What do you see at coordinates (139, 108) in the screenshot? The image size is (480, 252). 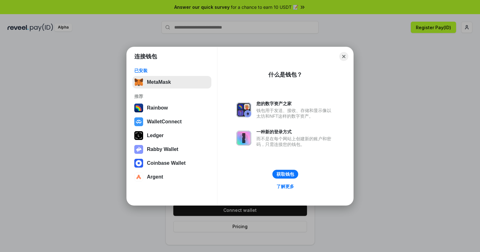 I see `img: svg+xml,%3Csvg%20width%3D%22120%22%20height%3D%22120%22%20viewBox%3D%220%200%20120%20120%22%20fil...` at bounding box center [139, 108].